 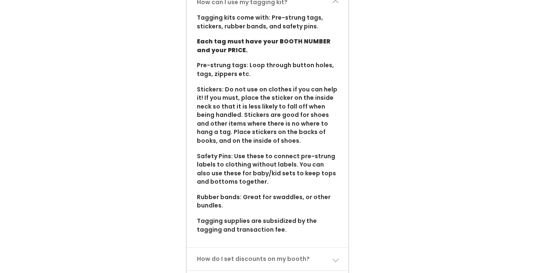 I want to click on p: Rubber bands: Great for swaddles, or other bundles., so click(x=267, y=201).